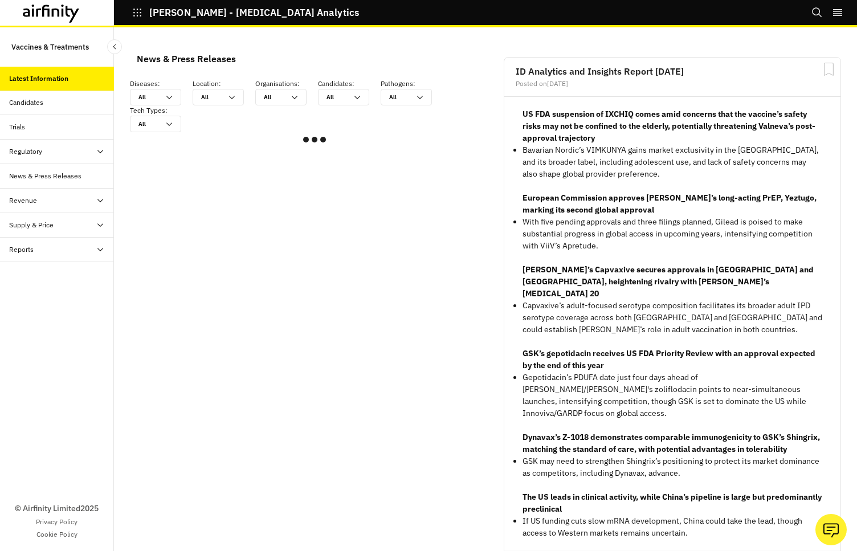 This screenshot has width=857, height=551. Describe the element at coordinates (161, 84) in the screenshot. I see `p: Diseases :` at that location.